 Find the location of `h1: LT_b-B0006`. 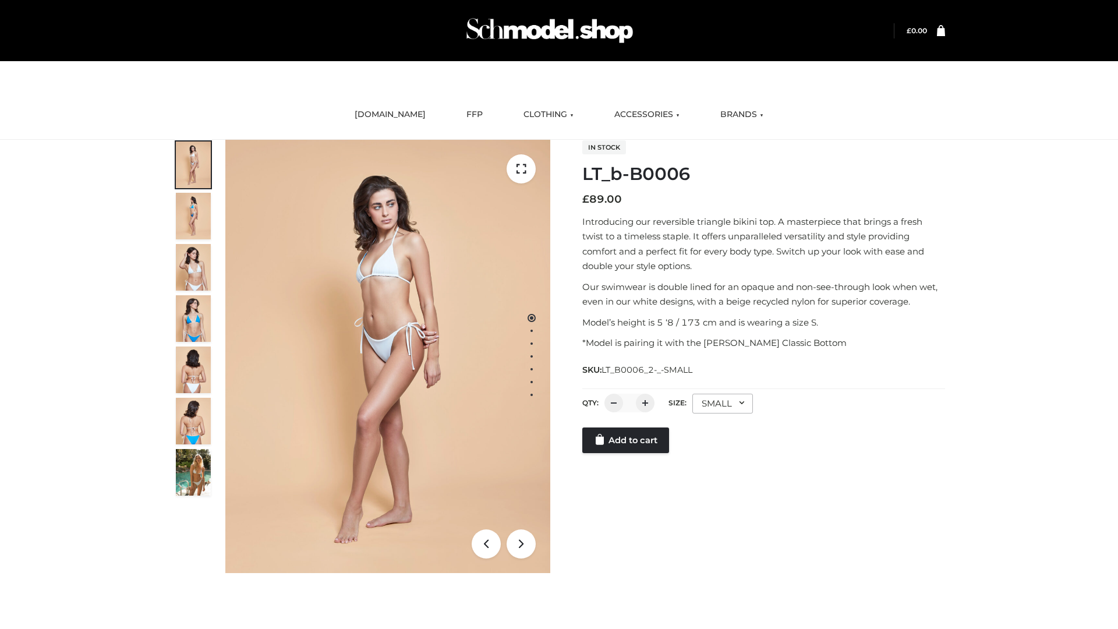

h1: LT_b-B0006 is located at coordinates (763, 174).